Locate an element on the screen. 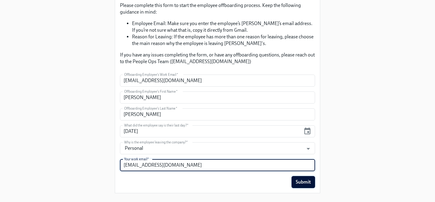 Image resolution: width=435 pixels, height=202 pixels. p: Please complete this form to start the employee offboarding process. Keep the following guidance ... is located at coordinates (217, 9).